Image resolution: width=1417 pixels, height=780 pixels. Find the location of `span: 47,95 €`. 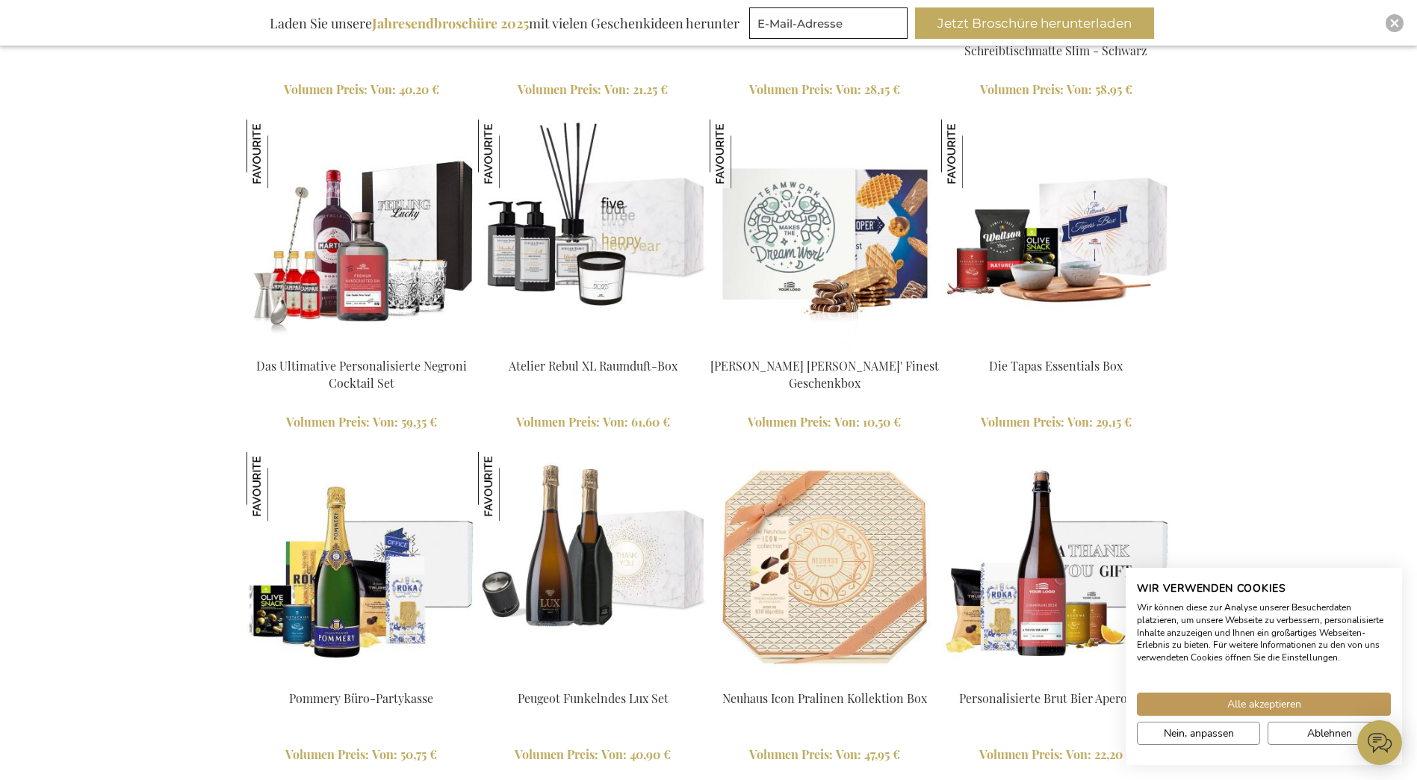

span: 47,95 € is located at coordinates (882, 754).